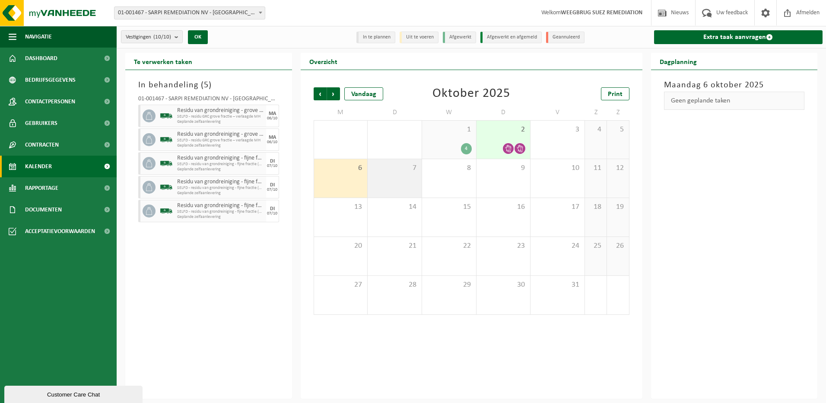 This screenshot has width=826, height=403. I want to click on a: Print, so click(615, 94).